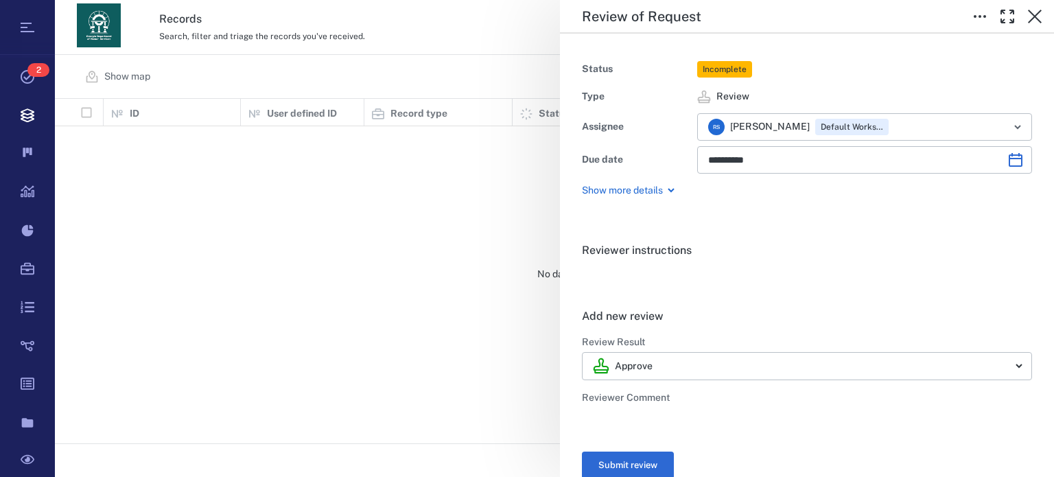  What do you see at coordinates (807, 316) in the screenshot?
I see `h6: Add new review` at bounding box center [807, 316].